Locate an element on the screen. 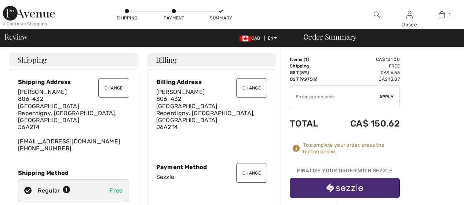 The height and width of the screenshot is (205, 464). div: Josee is located at coordinates (409, 25).